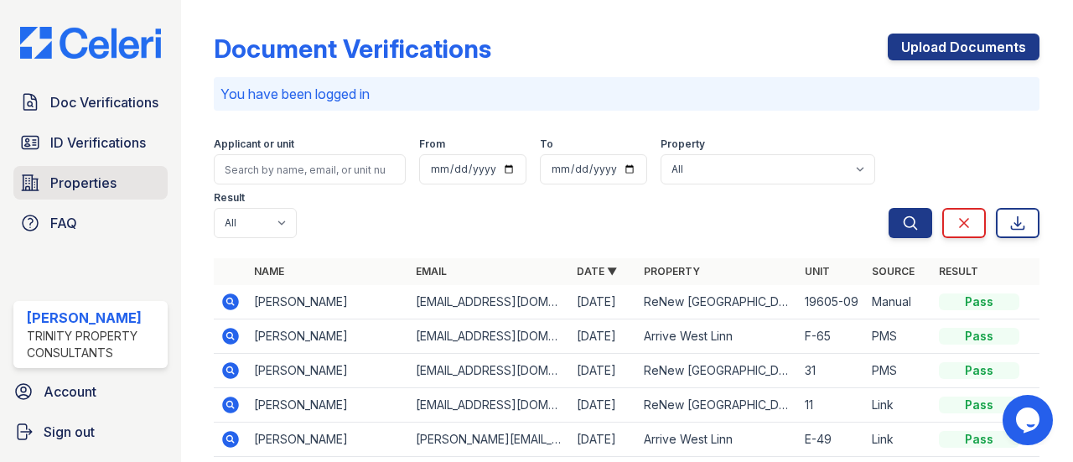 This screenshot has height=462, width=1073. I want to click on td: 19605-09, so click(831, 302).